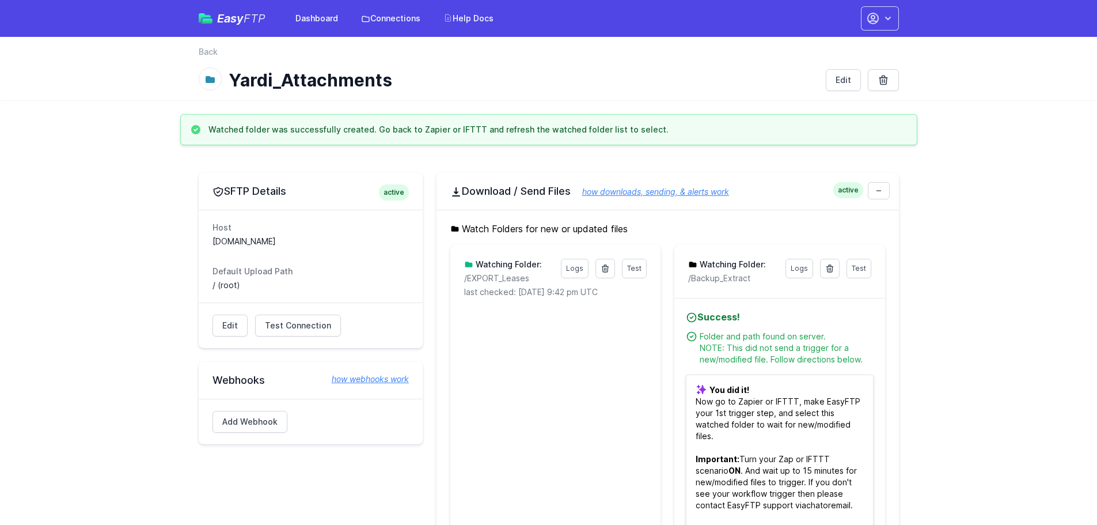 The image size is (1097, 525). Describe the element at coordinates (206, 18) in the screenshot. I see `img: easyftp_logo.png` at that location.